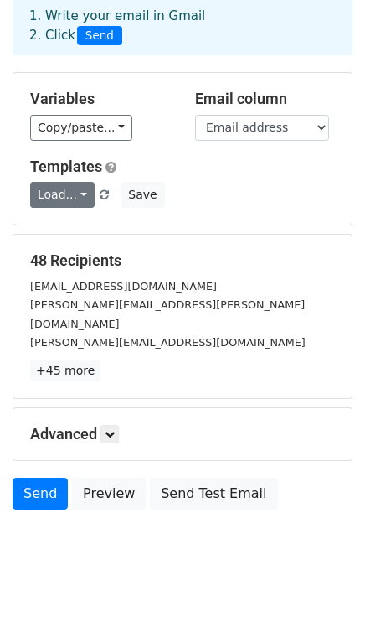  Describe the element at coordinates (183, 434) in the screenshot. I see `h5: Advanced` at that location.